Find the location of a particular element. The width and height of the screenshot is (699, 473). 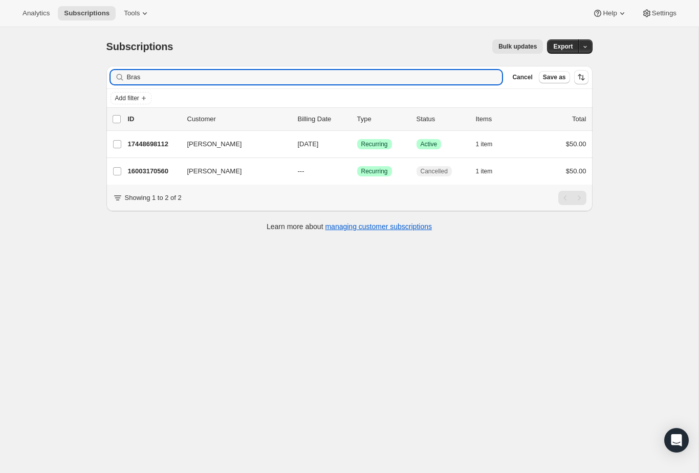

div: Open Intercom Messenger is located at coordinates (676, 441).